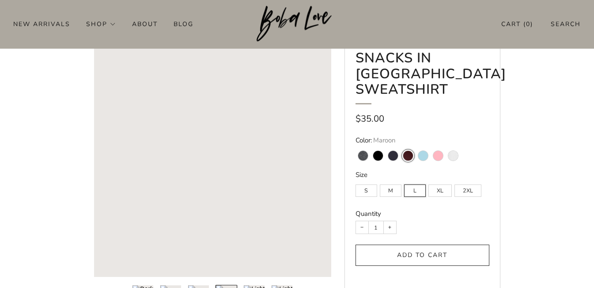 The height and width of the screenshot is (288, 594). What do you see at coordinates (415, 190) in the screenshot?
I see `label: L` at bounding box center [415, 190].